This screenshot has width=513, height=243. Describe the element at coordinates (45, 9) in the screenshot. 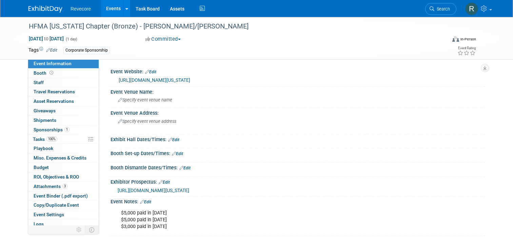

I see `img: ExhibitDay` at that location.